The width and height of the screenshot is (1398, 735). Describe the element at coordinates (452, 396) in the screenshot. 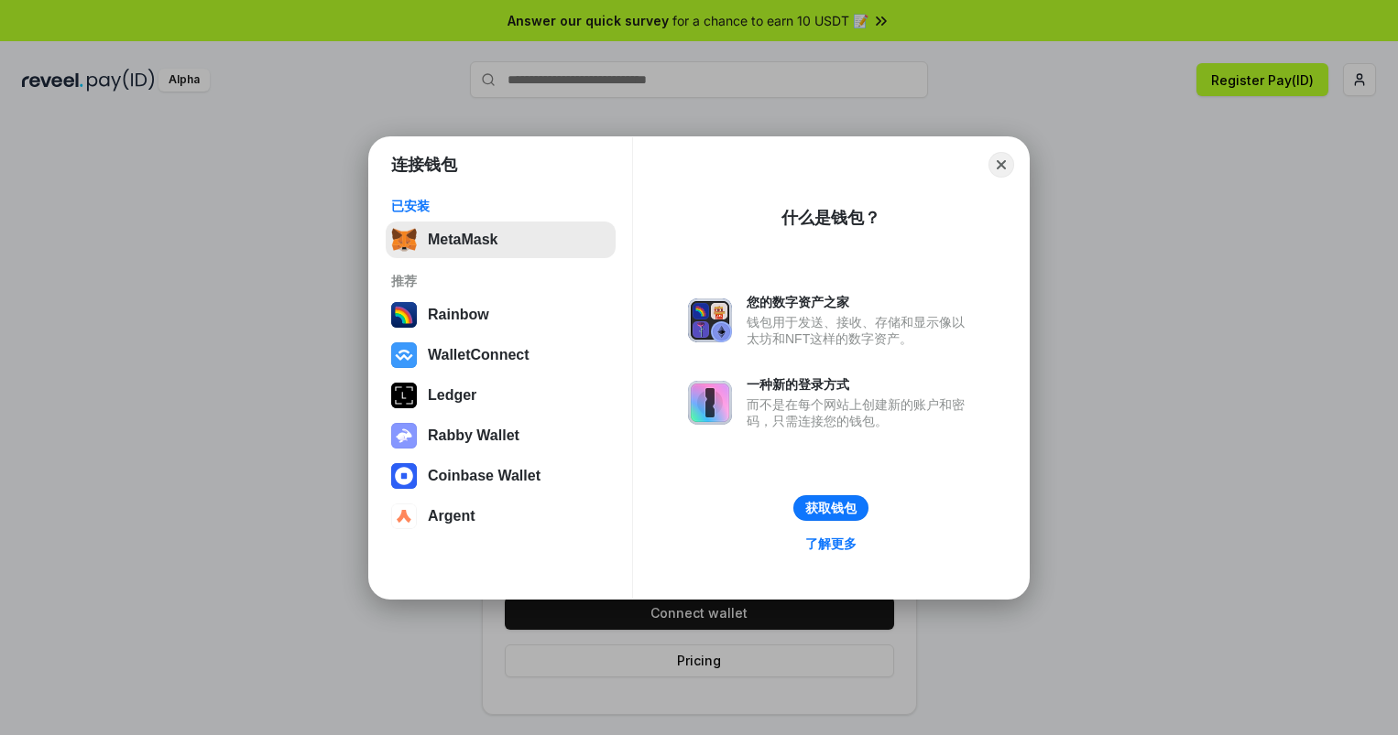

I see `div: Ledger` at that location.